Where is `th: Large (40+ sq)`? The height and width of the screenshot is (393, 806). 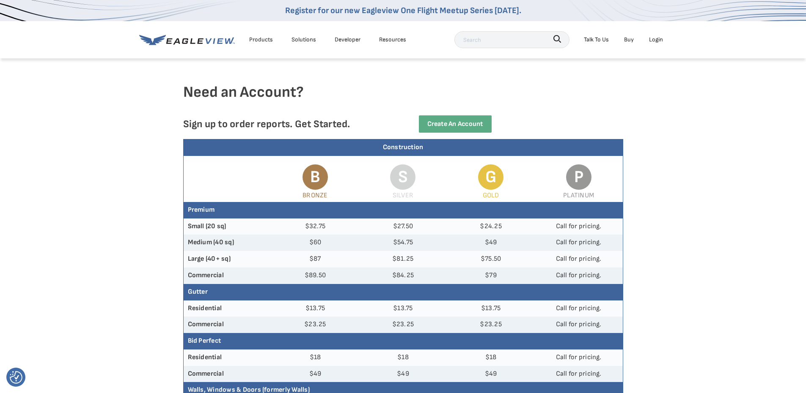
th: Large (40+ sq) is located at coordinates (227, 259).